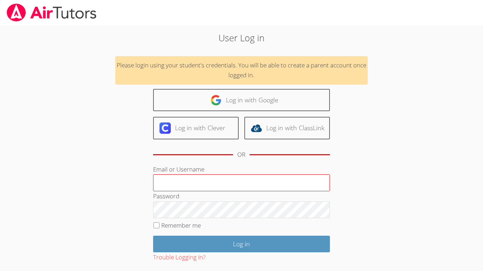 Image resolution: width=483 pixels, height=271 pixels. Describe the element at coordinates (241, 244) in the screenshot. I see `input: Log in` at that location.